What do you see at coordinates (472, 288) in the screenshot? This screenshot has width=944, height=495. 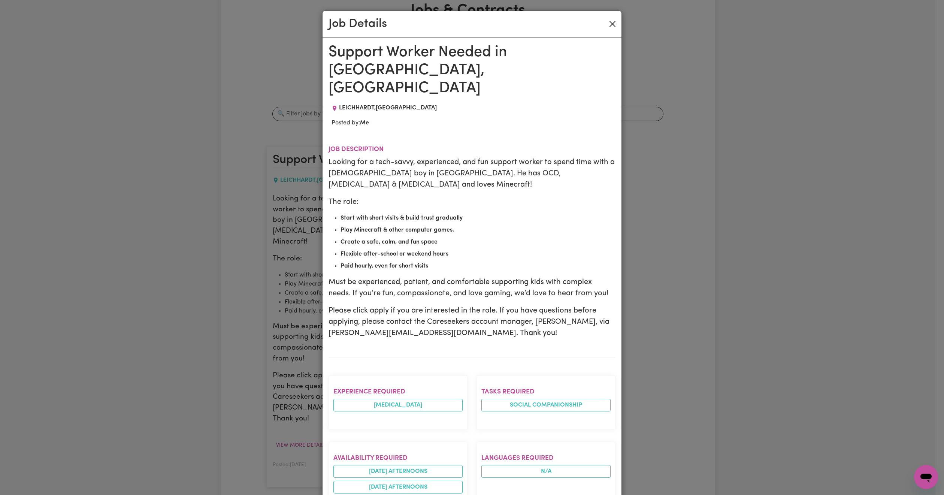 I see `p: Must be experienced, patient, and comfortable supporting kids with complex needs. If you’re fun, ...` at bounding box center [472, 288].